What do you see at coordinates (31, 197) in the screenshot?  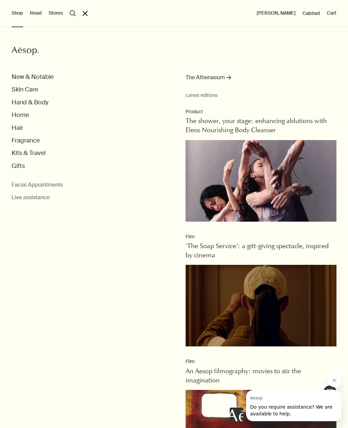 I see `button: Live assistance` at bounding box center [31, 197].